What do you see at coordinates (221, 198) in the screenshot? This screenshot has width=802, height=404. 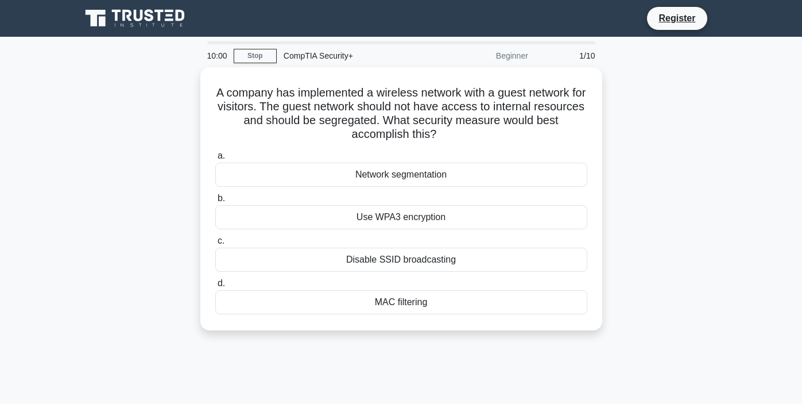 I see `span: b.` at bounding box center [221, 198].